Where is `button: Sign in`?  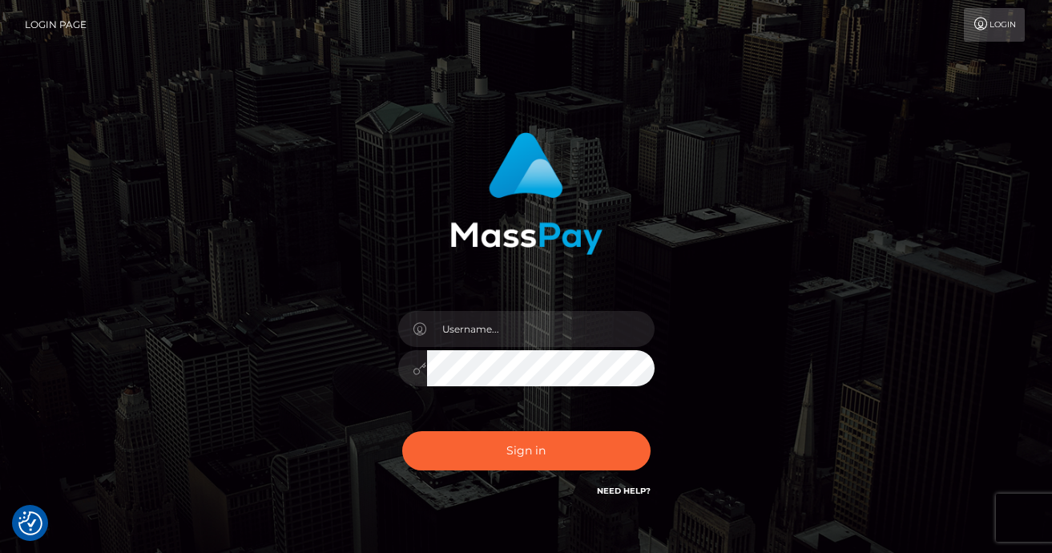 button: Sign in is located at coordinates (527, 450).